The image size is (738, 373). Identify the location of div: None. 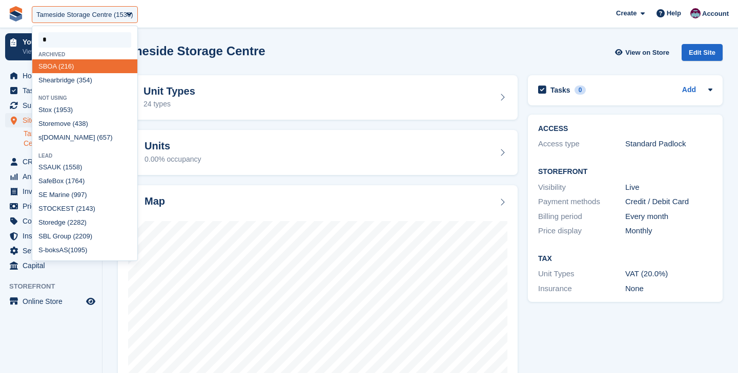
(668, 289).